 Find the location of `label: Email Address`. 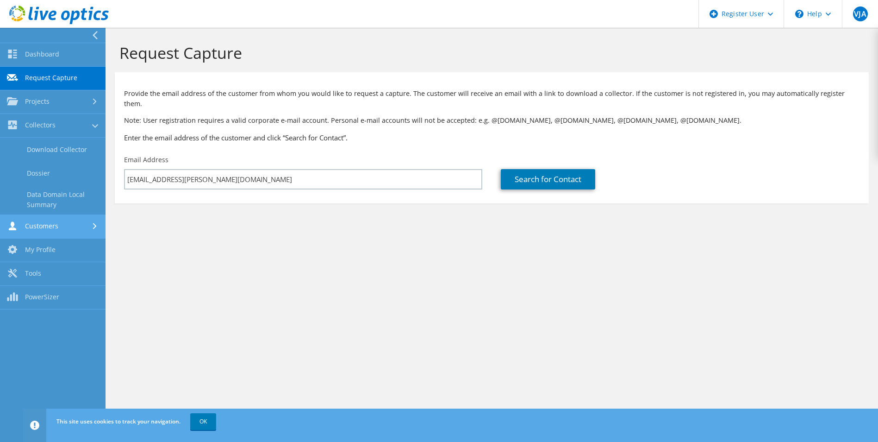

label: Email Address is located at coordinates (146, 160).